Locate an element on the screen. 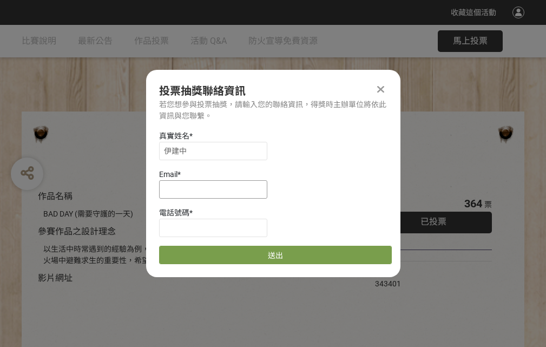  span: Email is located at coordinates (168, 174).